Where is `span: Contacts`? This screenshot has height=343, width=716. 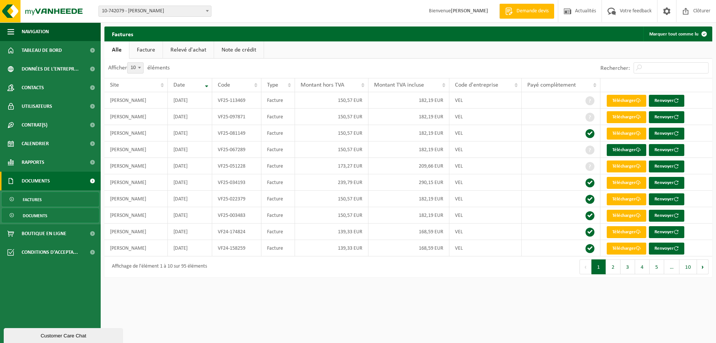
span: Contacts is located at coordinates (33, 88).